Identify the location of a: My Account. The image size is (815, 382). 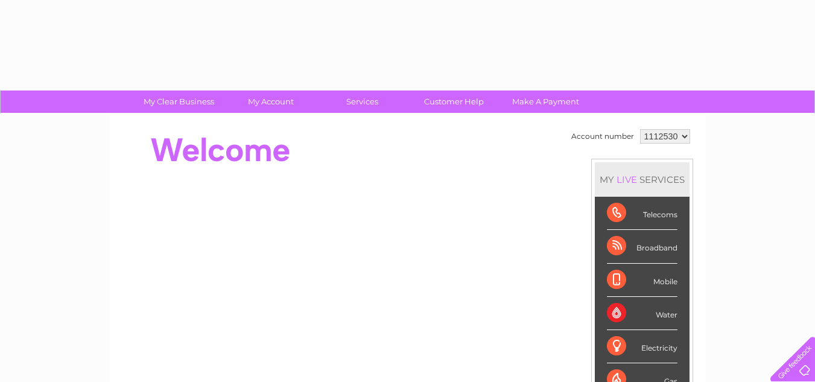
(270, 101).